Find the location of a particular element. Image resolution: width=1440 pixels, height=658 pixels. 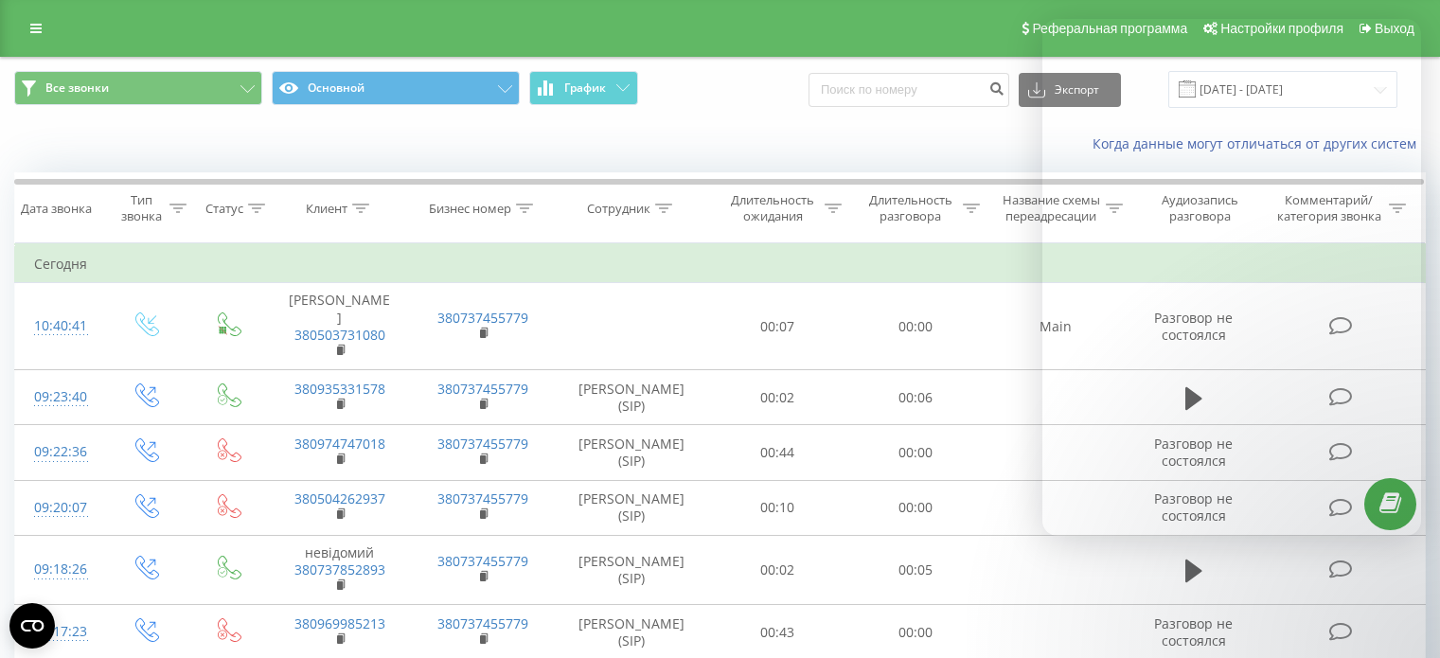

td: Main is located at coordinates (1055, 327).